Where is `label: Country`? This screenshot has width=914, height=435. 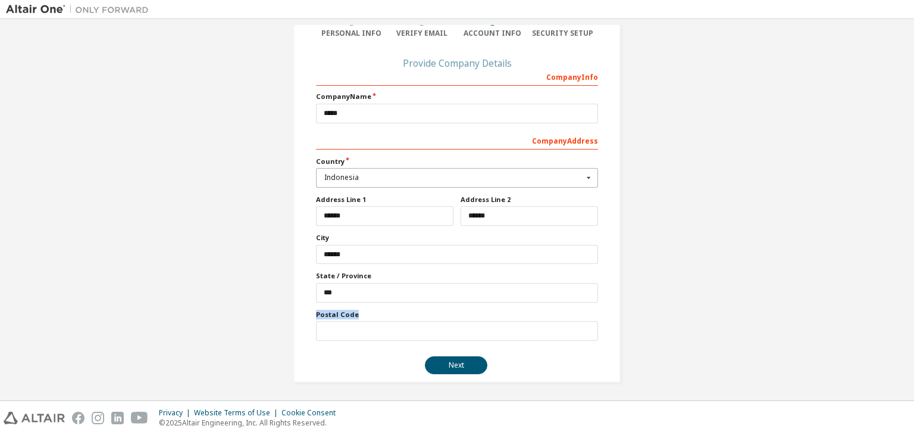 label: Country is located at coordinates (457, 161).